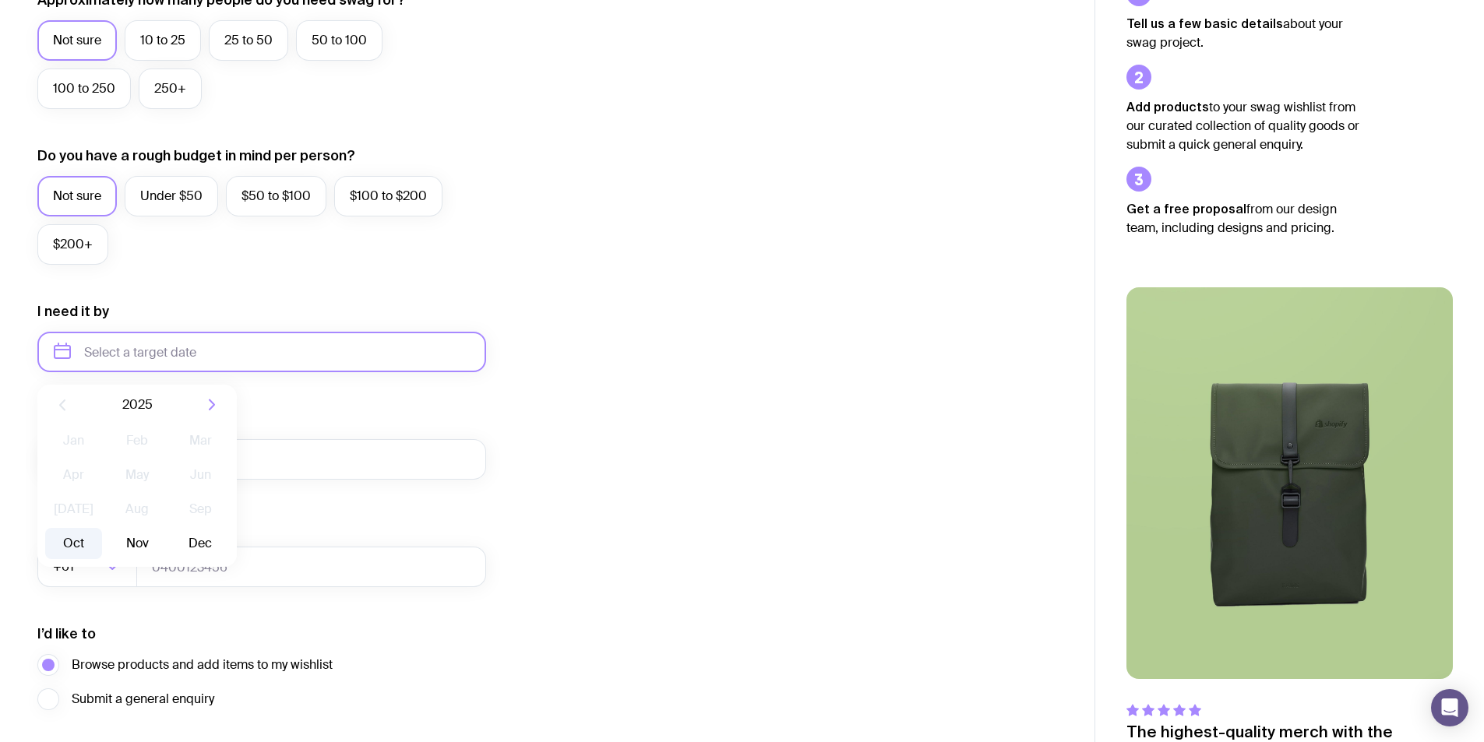 The width and height of the screenshot is (1484, 742). What do you see at coordinates (200, 441) in the screenshot?
I see `button: Mar` at bounding box center [200, 441].